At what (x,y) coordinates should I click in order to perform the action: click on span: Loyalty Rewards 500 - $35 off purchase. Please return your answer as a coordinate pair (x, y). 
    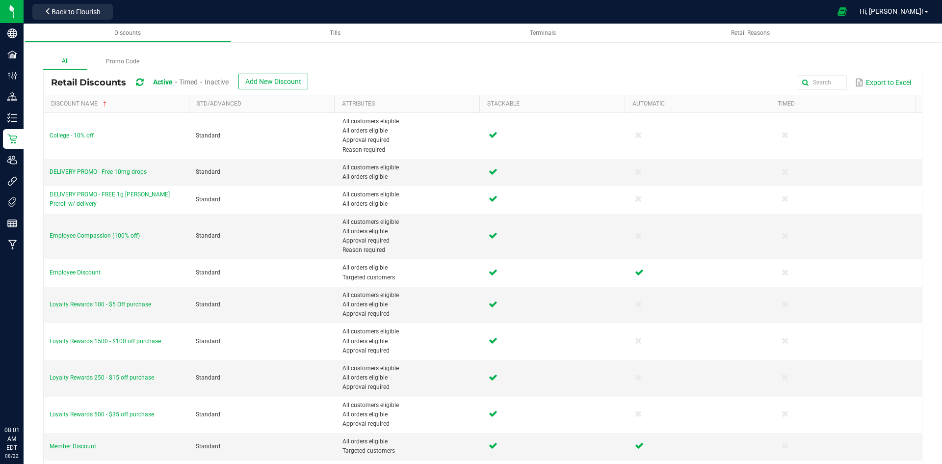
    Looking at the image, I should click on (102, 414).